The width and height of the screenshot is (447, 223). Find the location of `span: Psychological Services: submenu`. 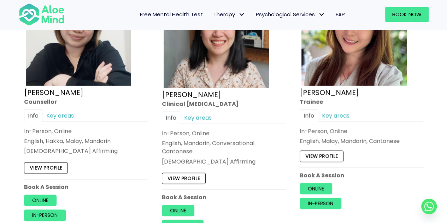

span: Psychological Services: submenu is located at coordinates (322, 14).